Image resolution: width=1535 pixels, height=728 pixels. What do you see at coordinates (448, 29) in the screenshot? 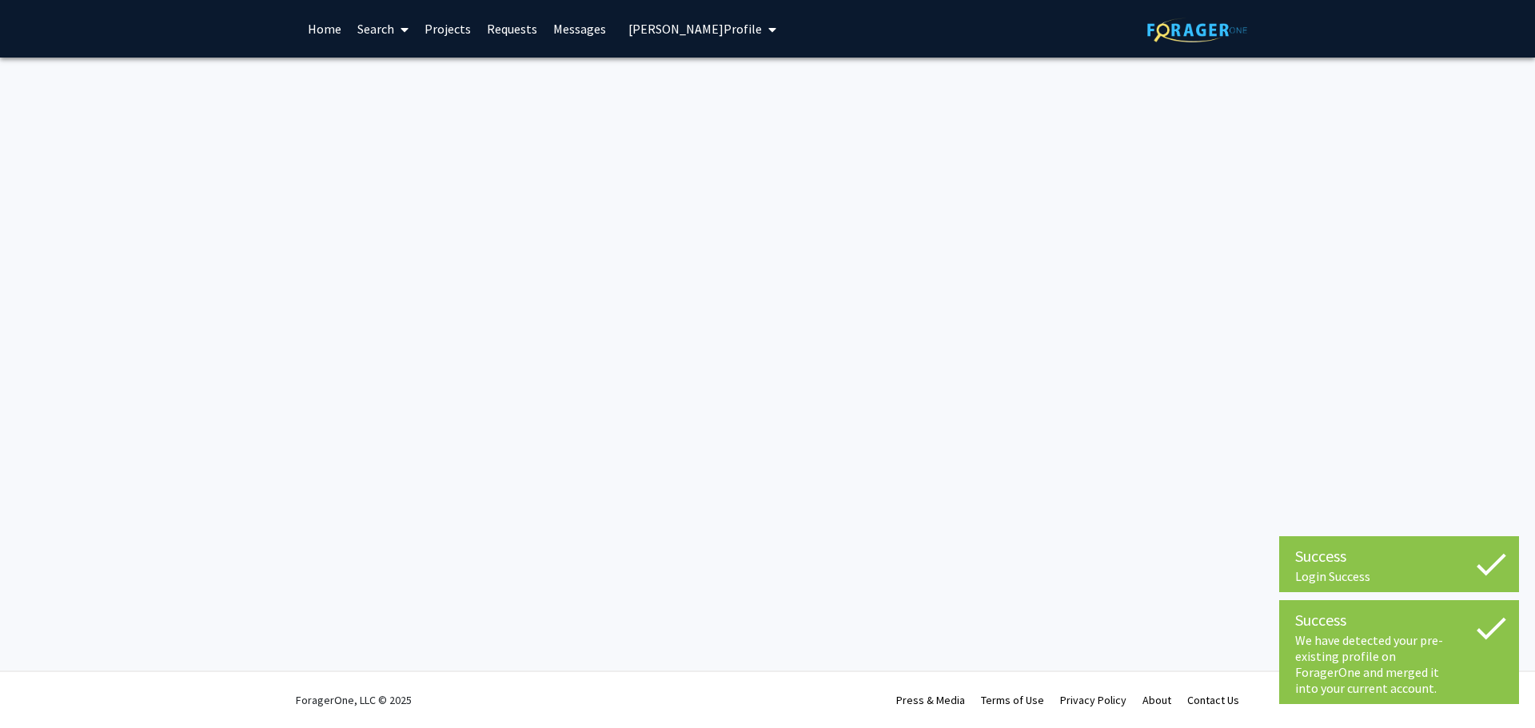
I see `a: Projects` at bounding box center [448, 29].